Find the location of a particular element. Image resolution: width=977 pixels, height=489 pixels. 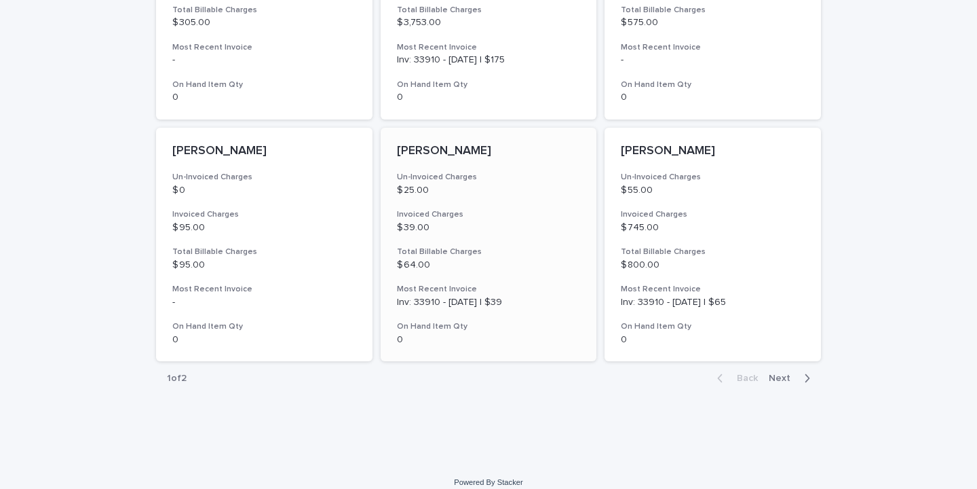

p: $ 55.00 is located at coordinates (713, 190).